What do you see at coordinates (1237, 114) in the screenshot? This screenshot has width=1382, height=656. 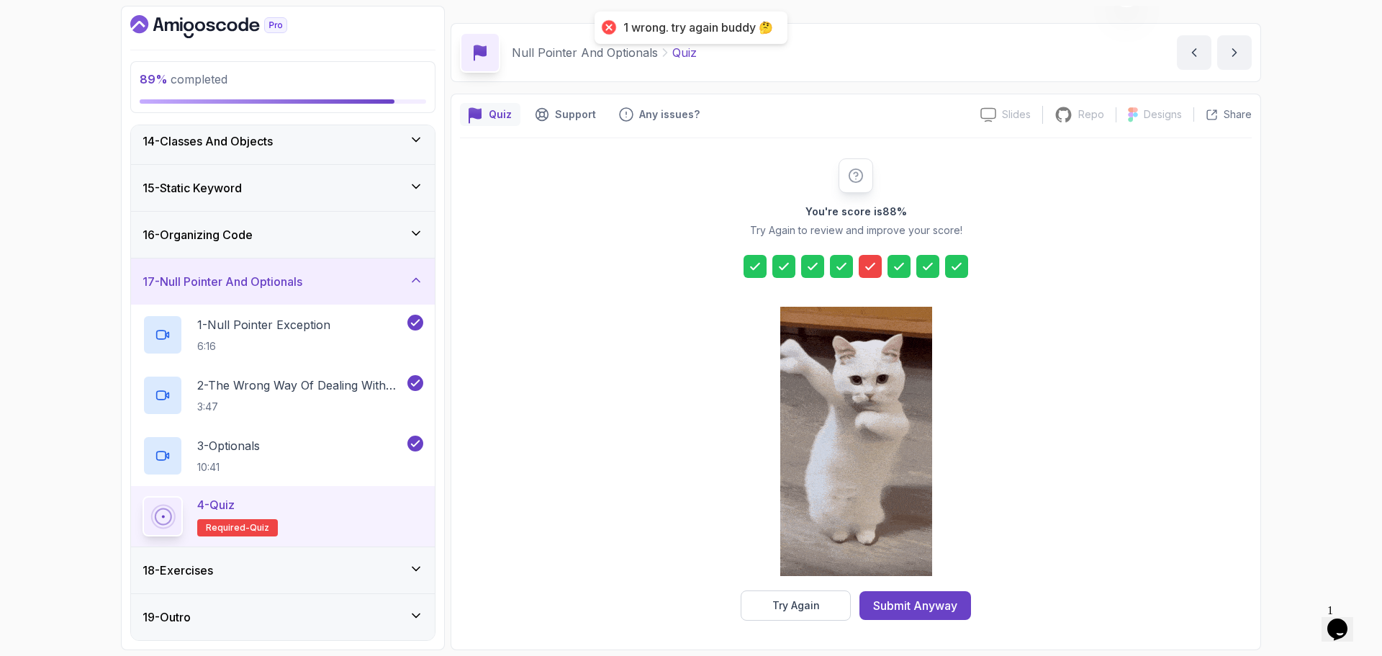 I see `p: Share` at bounding box center [1237, 114].